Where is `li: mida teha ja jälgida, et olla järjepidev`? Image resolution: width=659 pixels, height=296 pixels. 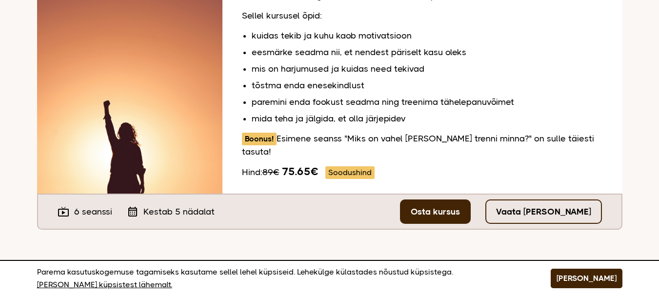
li: mida teha ja jälgida, et olla järjepidev is located at coordinates (427, 118).